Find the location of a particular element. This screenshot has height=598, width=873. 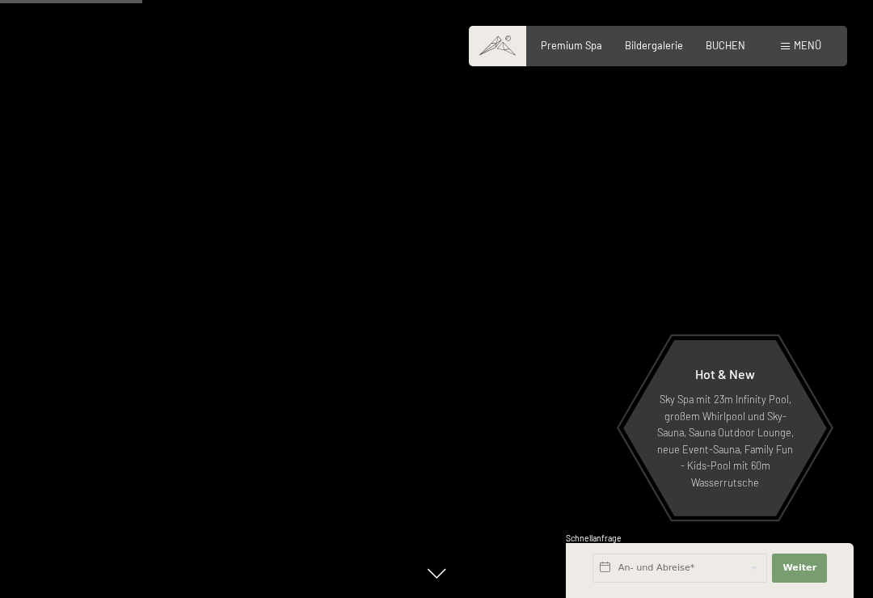

p: Sky Spa mit 23m Infinity Pool, großem Whirlpool und Sky-Sauna, Sauna Outdoor Lounge, neue Event-S... is located at coordinates (725, 440).